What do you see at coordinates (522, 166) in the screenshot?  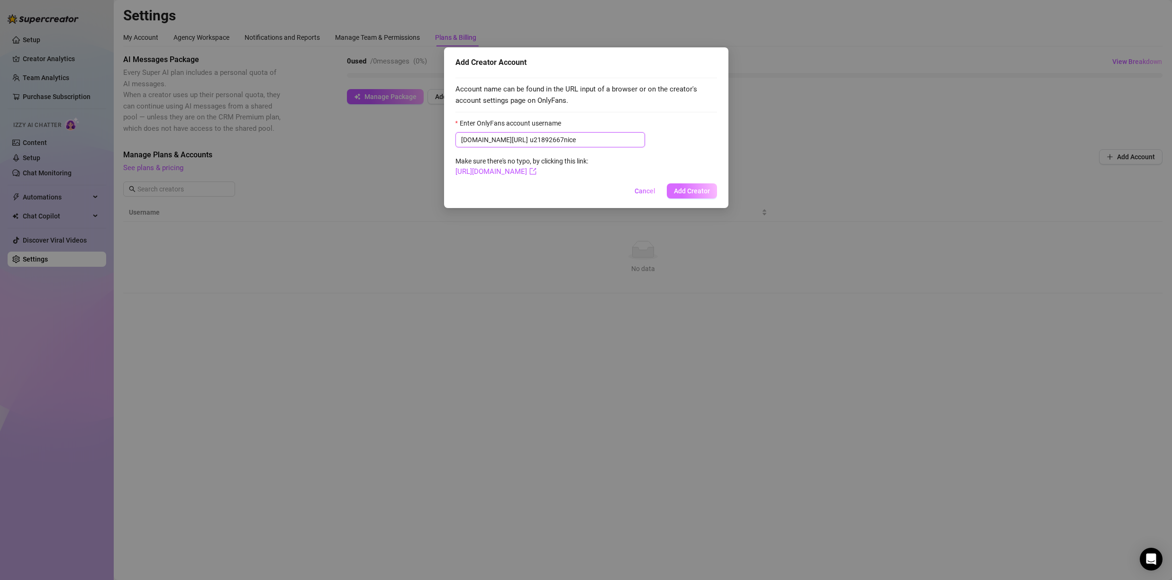 I see `span: Make sure there's no typo, by clicking this link:` at bounding box center [522, 166].